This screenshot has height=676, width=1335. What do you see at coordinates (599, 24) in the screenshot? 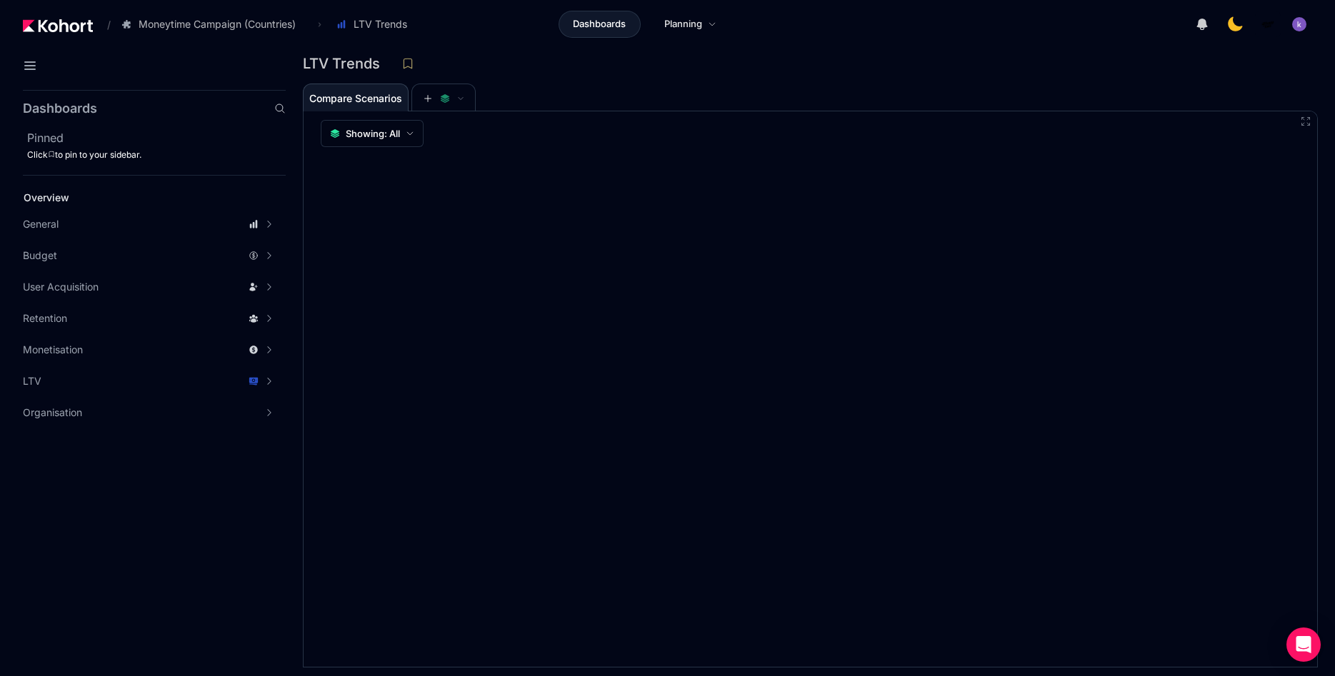
I see `span: Dashboards` at bounding box center [599, 24].